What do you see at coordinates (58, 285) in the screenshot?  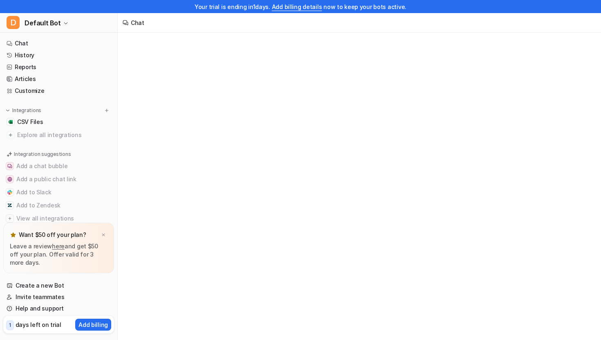 I see `a: Create a new Bot` at bounding box center [58, 285].